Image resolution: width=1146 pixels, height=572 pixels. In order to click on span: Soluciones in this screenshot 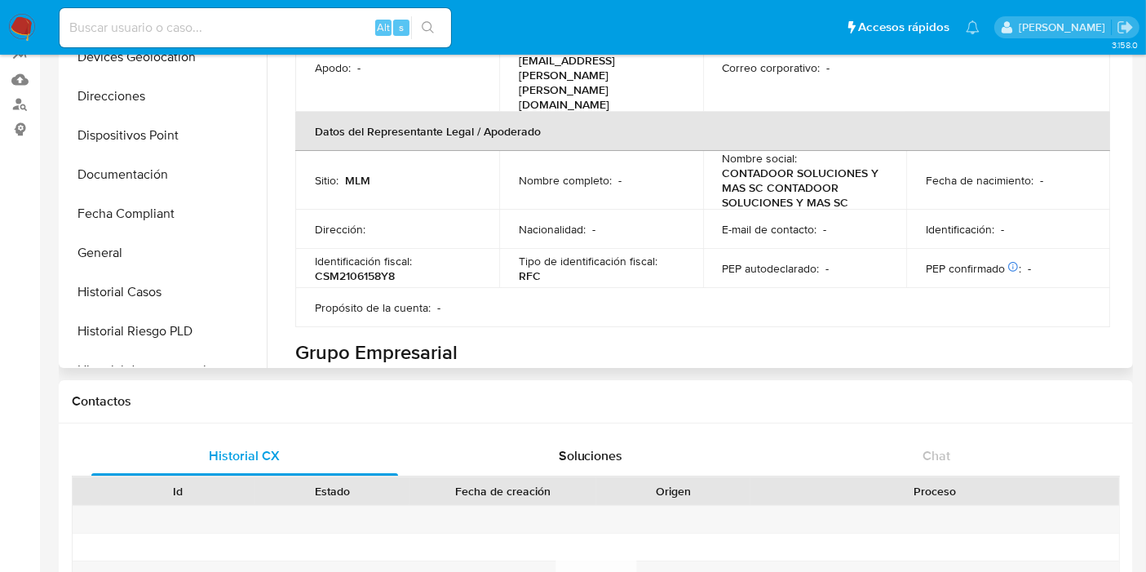, I will do `click(590, 455)`.